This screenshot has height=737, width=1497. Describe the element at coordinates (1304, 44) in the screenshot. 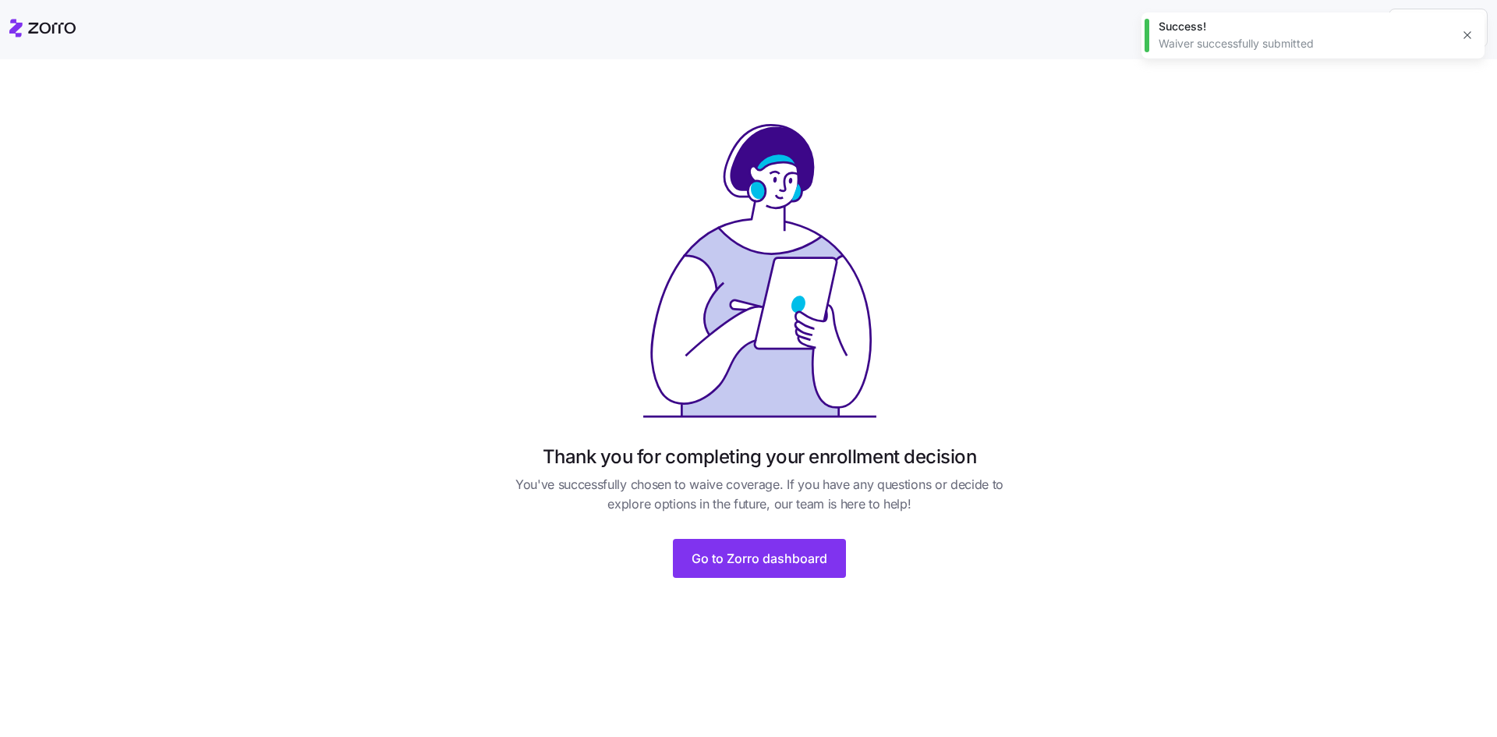

I see `div: Waiver successfully submitted` at that location.